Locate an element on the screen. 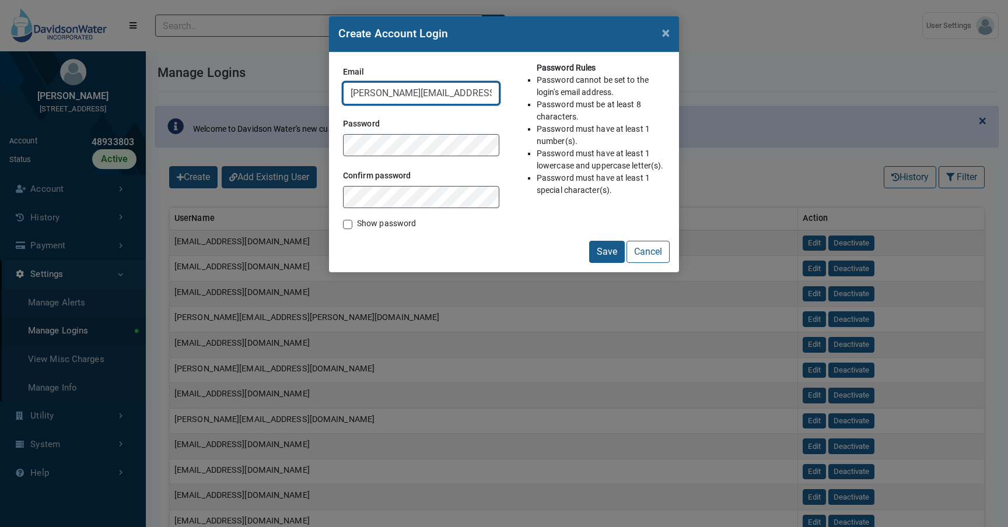 This screenshot has width=1008, height=527. label: Show password is located at coordinates (386, 223).